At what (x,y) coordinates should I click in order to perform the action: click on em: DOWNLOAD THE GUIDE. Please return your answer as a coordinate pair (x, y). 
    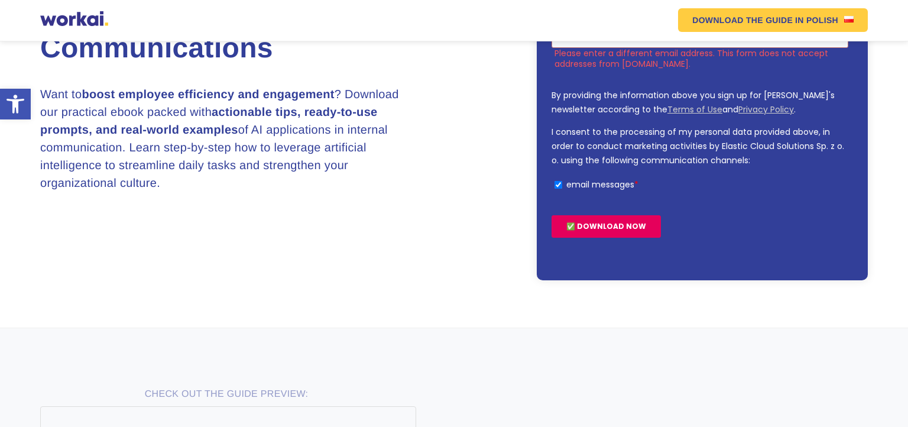
    Looking at the image, I should click on (743, 20).